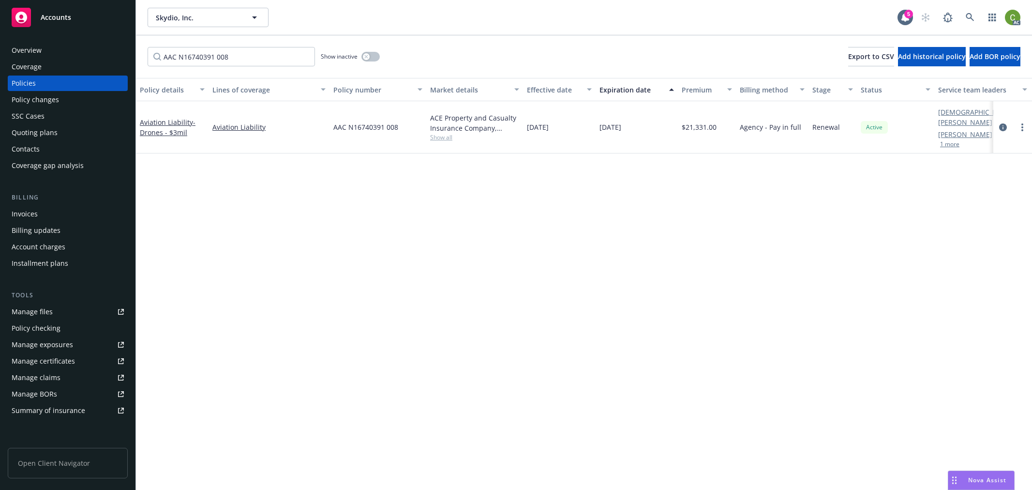 The height and width of the screenshot is (490, 1032). I want to click on div: Manage files, so click(32, 312).